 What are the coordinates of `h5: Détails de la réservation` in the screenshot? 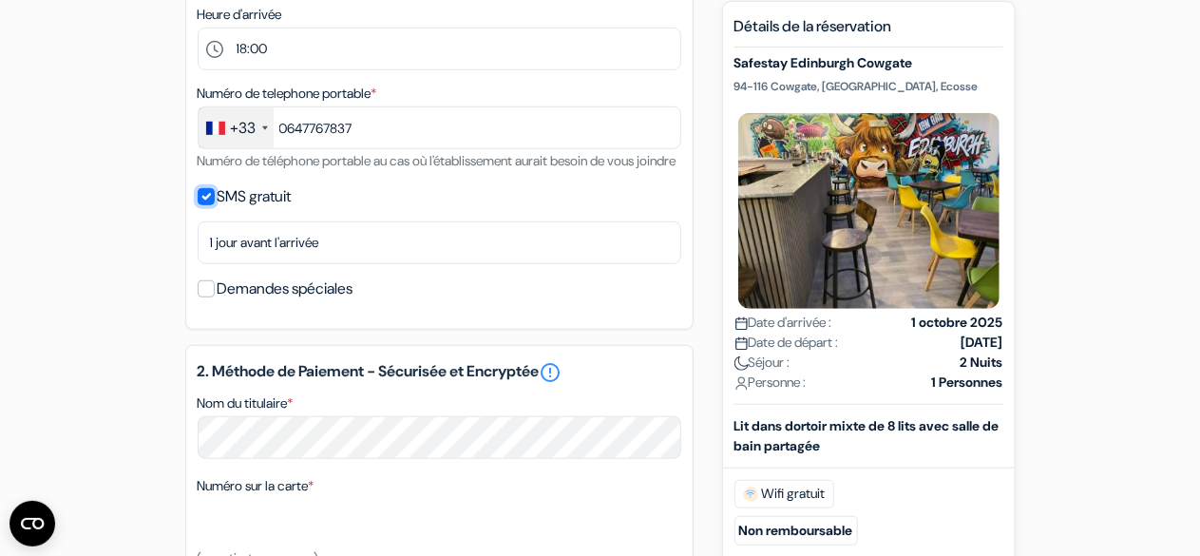 It's located at (869, 32).